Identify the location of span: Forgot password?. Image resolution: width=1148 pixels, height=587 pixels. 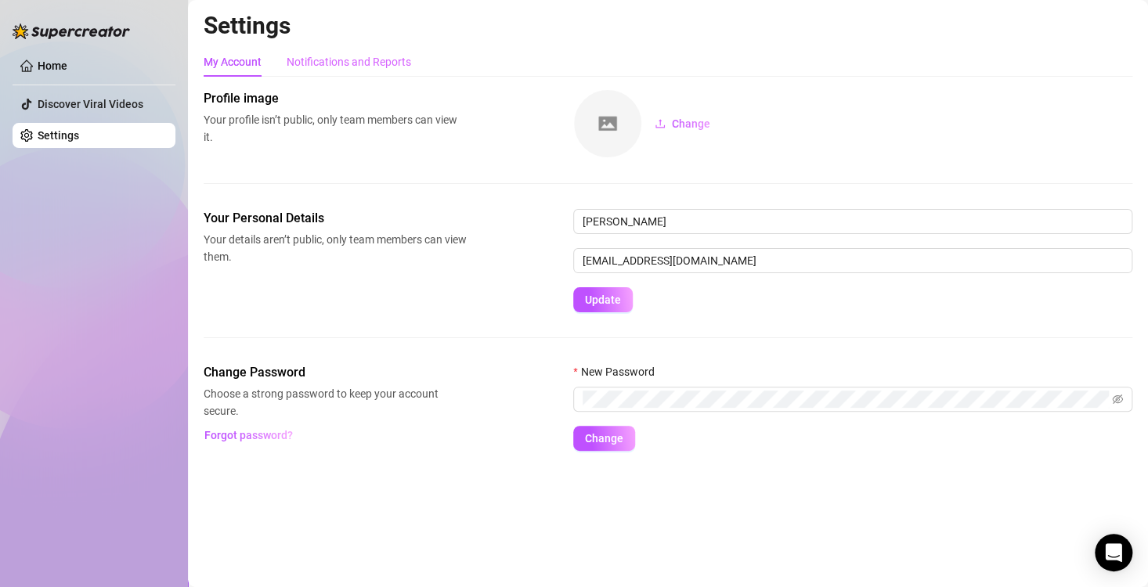
(248, 435).